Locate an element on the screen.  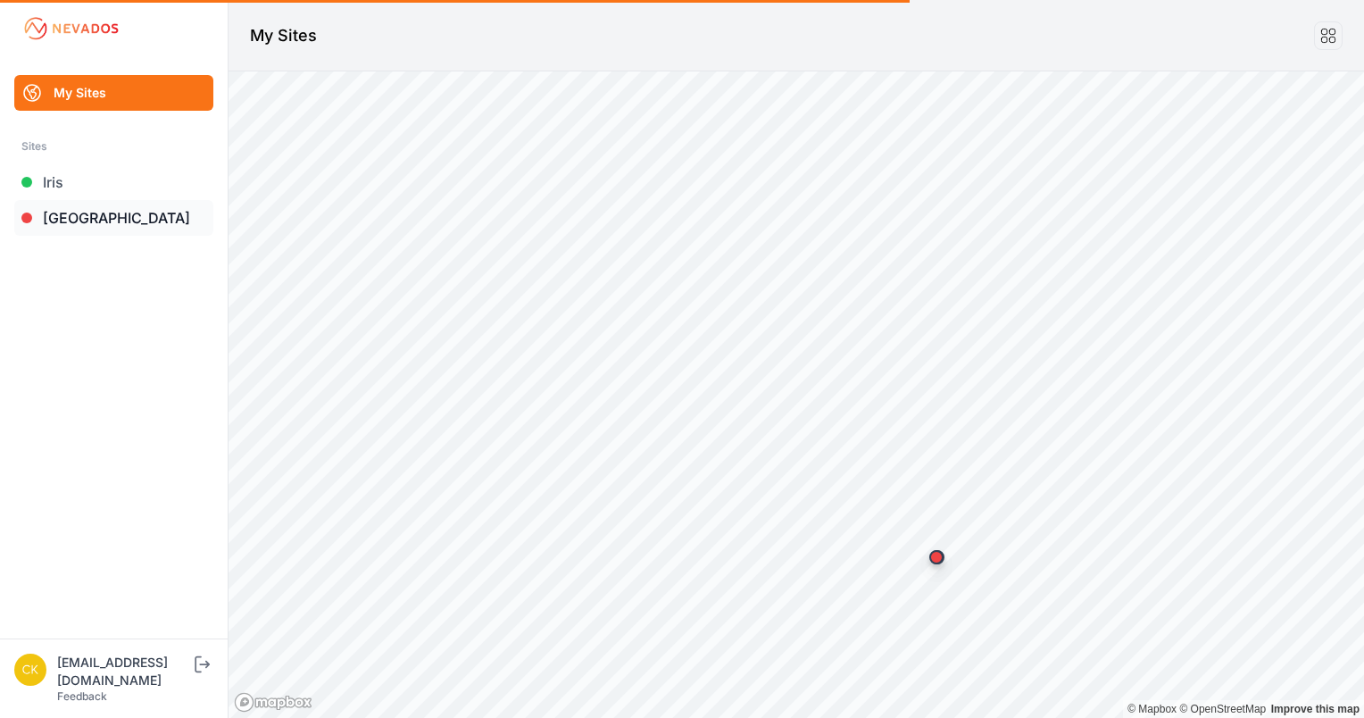
a: Iris is located at coordinates (113, 182).